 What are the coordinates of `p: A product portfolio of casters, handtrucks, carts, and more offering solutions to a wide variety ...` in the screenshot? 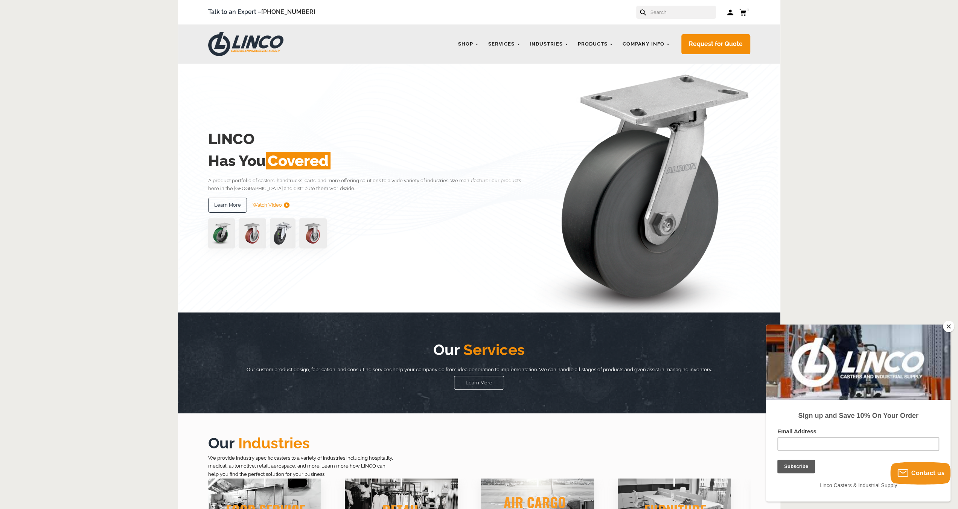 It's located at (370, 184).